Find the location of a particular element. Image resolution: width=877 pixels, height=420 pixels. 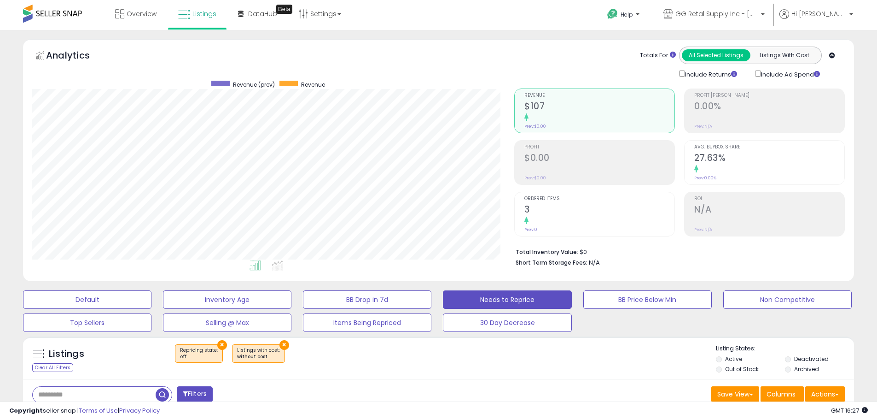

h2: 3 is located at coordinates (600, 210).